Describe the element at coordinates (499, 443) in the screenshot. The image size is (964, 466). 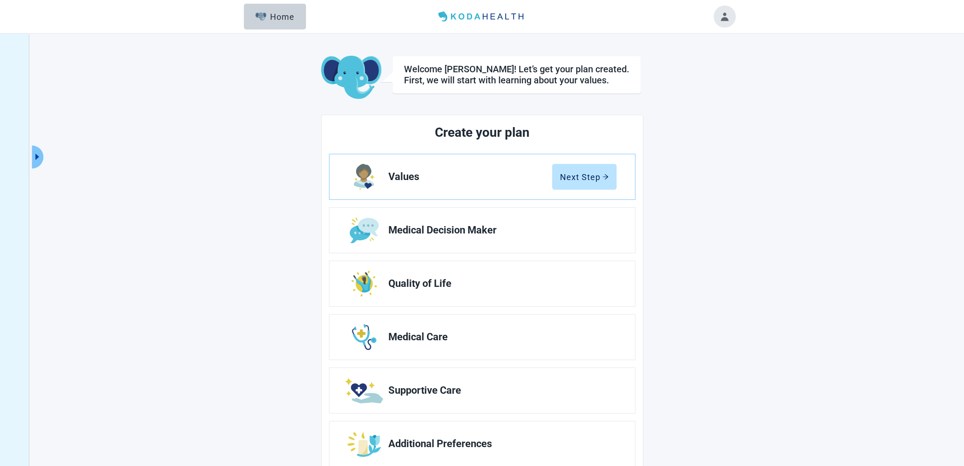
I see `span: Additional Preferences` at that location.